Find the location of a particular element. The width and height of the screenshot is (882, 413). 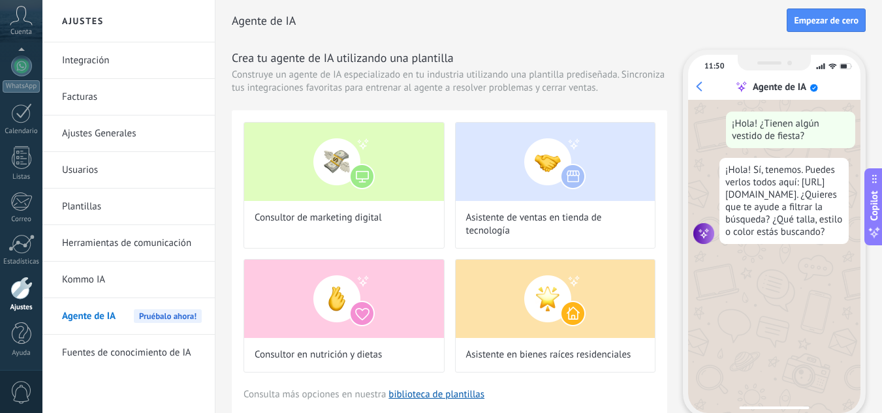

a: biblioteca de plantillas is located at coordinates (436, 394).